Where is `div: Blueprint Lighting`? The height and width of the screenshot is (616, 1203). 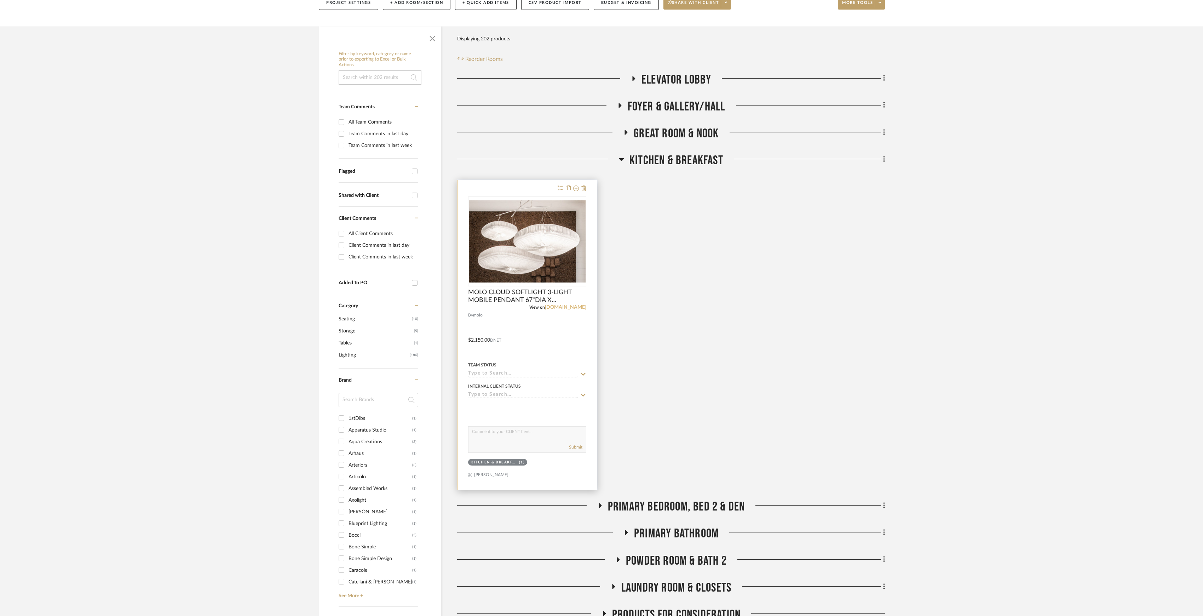 div: Blueprint Lighting is located at coordinates (380, 523).